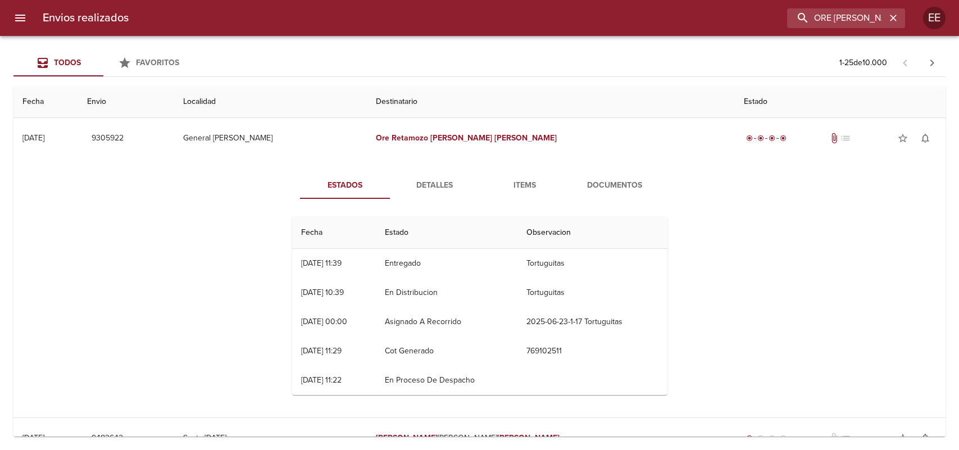 Image resolution: width=959 pixels, height=450 pixels. Describe the element at coordinates (480, 185) in the screenshot. I see `div: Tabs detalle de guia` at that location.